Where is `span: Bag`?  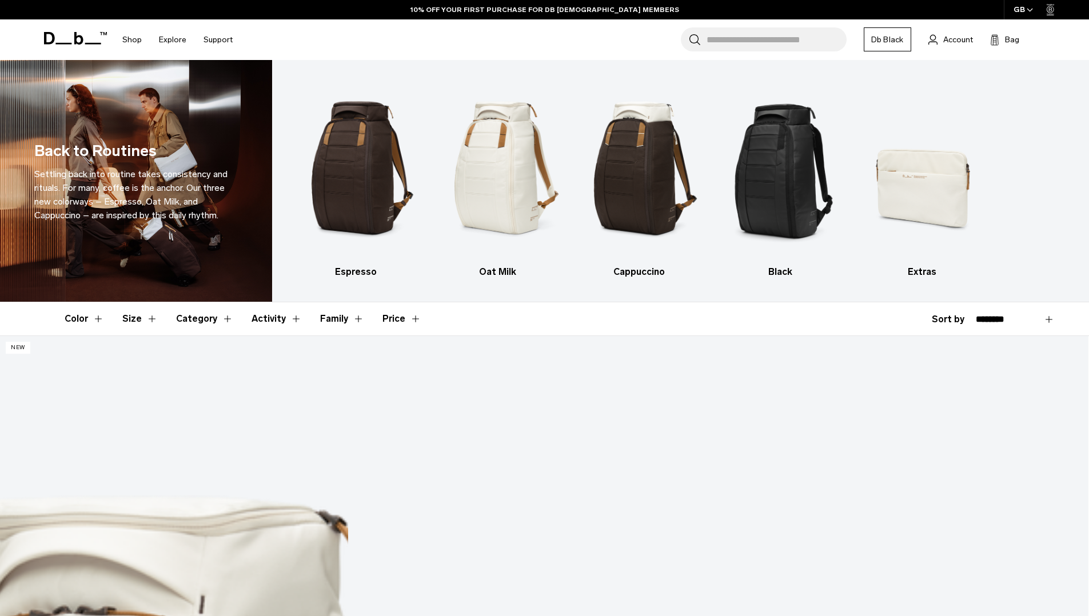
span: Bag is located at coordinates (1012, 39).